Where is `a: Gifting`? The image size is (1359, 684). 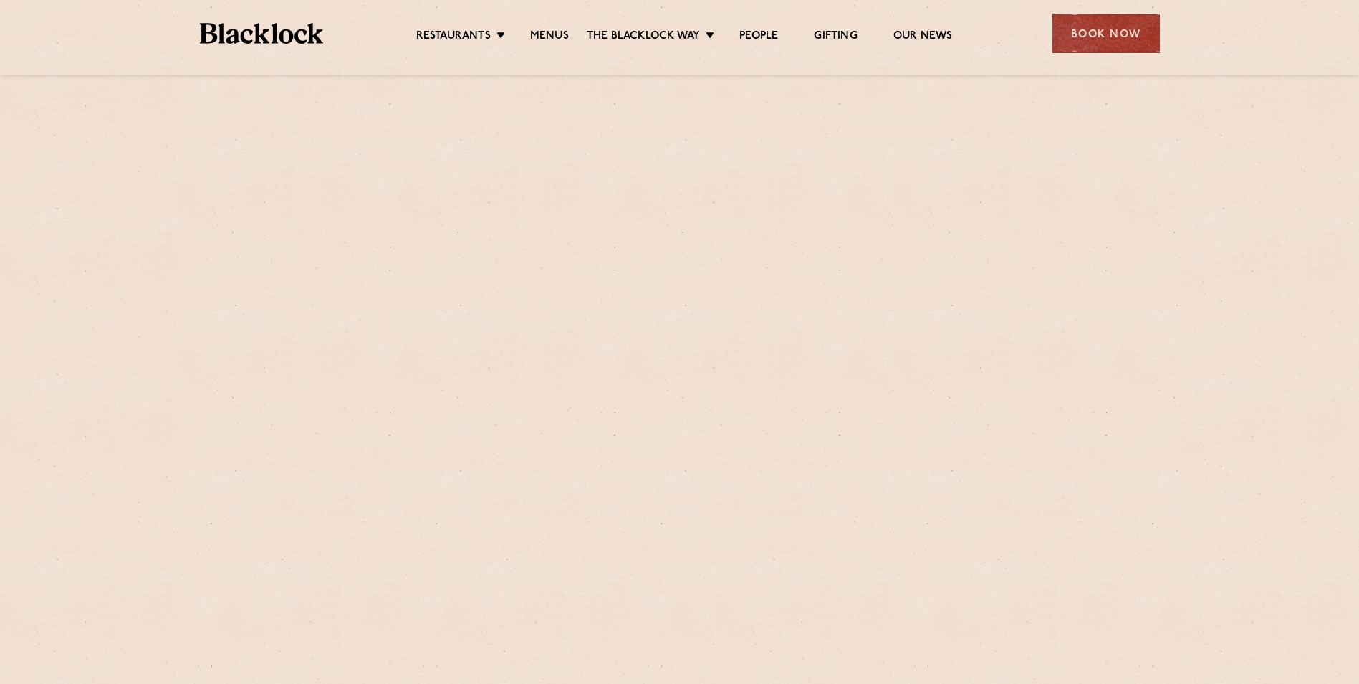 a: Gifting is located at coordinates (836, 37).